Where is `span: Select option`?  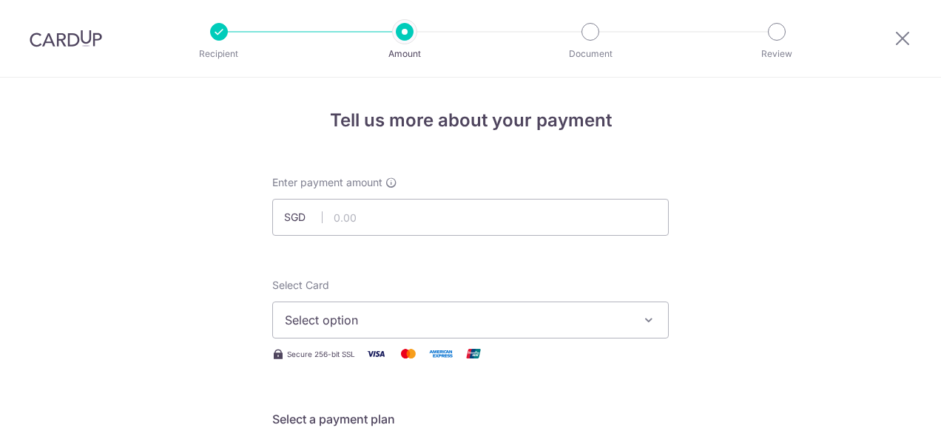
span: Select option is located at coordinates (457, 320).